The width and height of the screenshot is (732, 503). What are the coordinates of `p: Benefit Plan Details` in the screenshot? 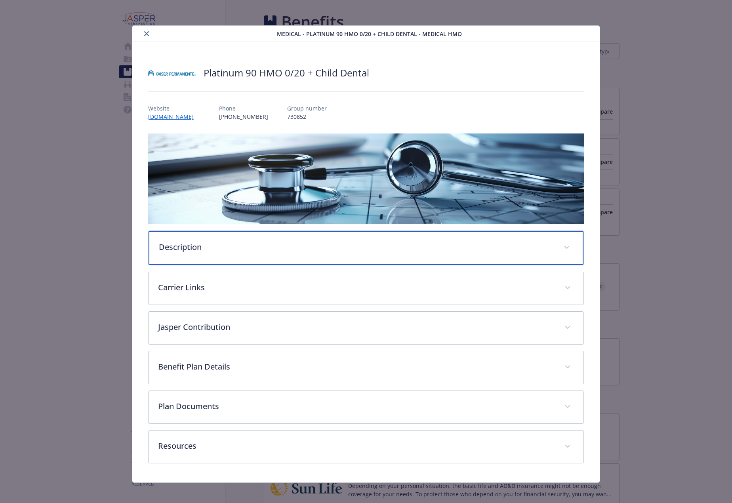 It's located at (356, 367).